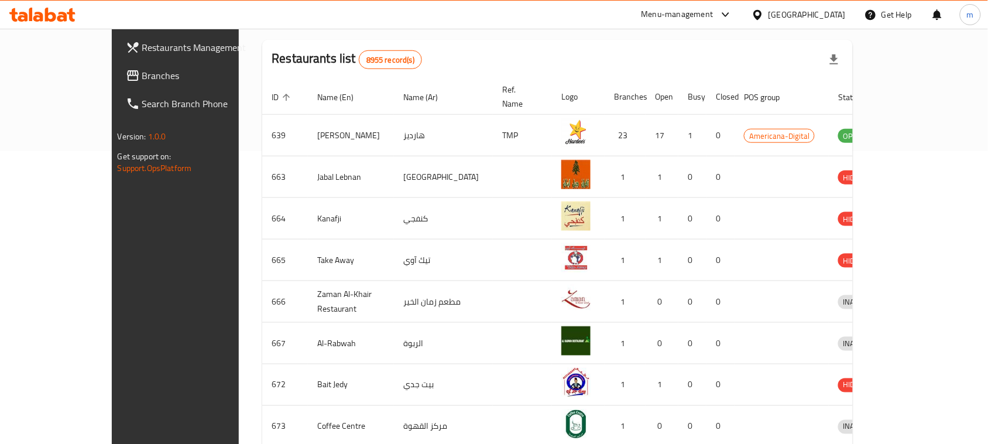 The height and width of the screenshot is (444, 988). What do you see at coordinates (662, 97) in the screenshot?
I see `th: Open` at bounding box center [662, 97].